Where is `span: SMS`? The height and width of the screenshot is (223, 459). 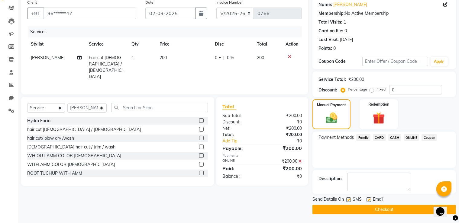
span: SMS is located at coordinates (357, 200).